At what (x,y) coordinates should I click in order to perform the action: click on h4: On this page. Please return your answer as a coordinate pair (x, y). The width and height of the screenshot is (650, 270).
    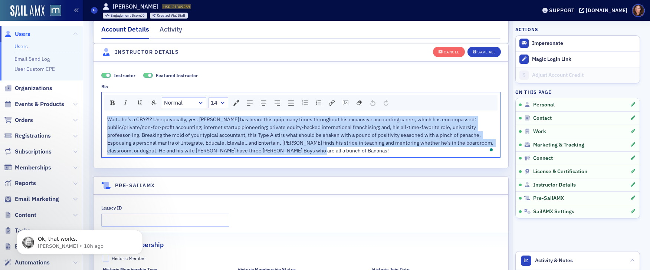
    Looking at the image, I should click on (578, 92).